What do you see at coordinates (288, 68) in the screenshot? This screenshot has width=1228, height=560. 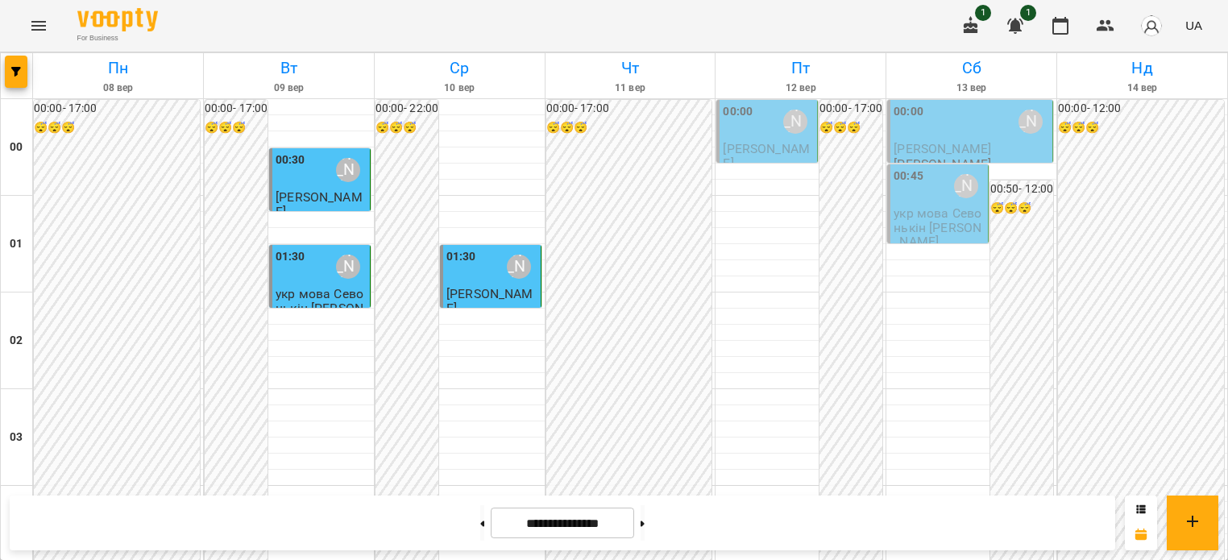 I see `h6: Вт` at bounding box center [288, 68].